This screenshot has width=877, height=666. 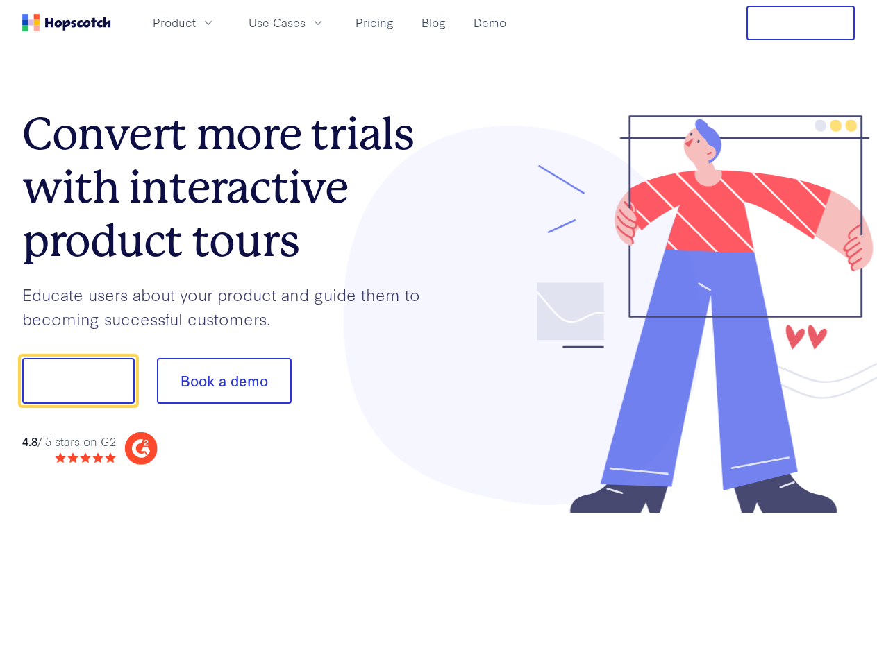 I want to click on strong: 4.8, so click(x=30, y=441).